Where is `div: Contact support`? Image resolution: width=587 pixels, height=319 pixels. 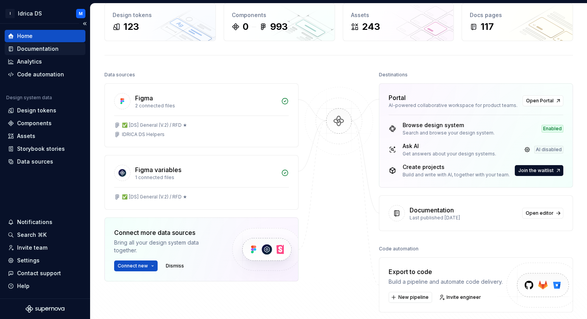
div: Contact support is located at coordinates (39, 274).